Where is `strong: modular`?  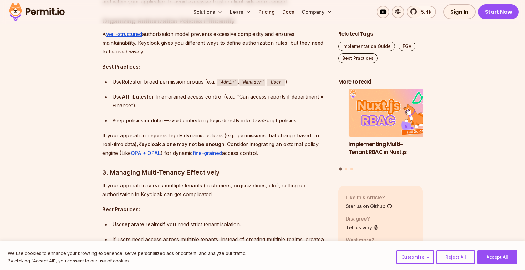 strong: modular is located at coordinates (153, 121).